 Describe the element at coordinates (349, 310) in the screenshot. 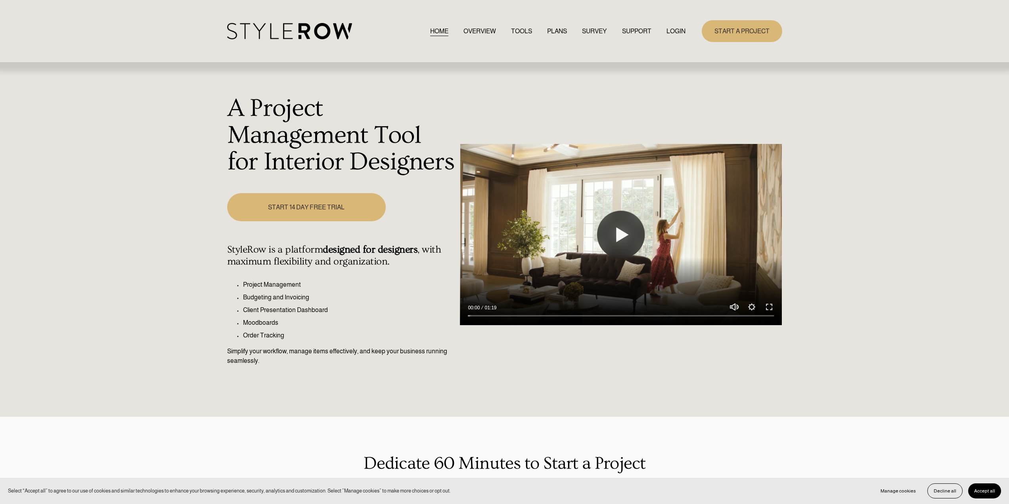

I see `p: Client Presentation Dashboard` at that location.